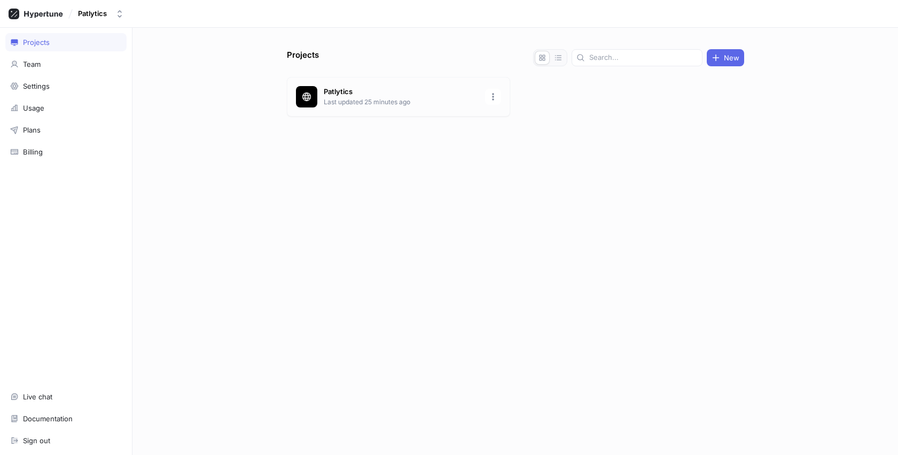 Image resolution: width=898 pixels, height=455 pixels. I want to click on p: Projects, so click(303, 58).